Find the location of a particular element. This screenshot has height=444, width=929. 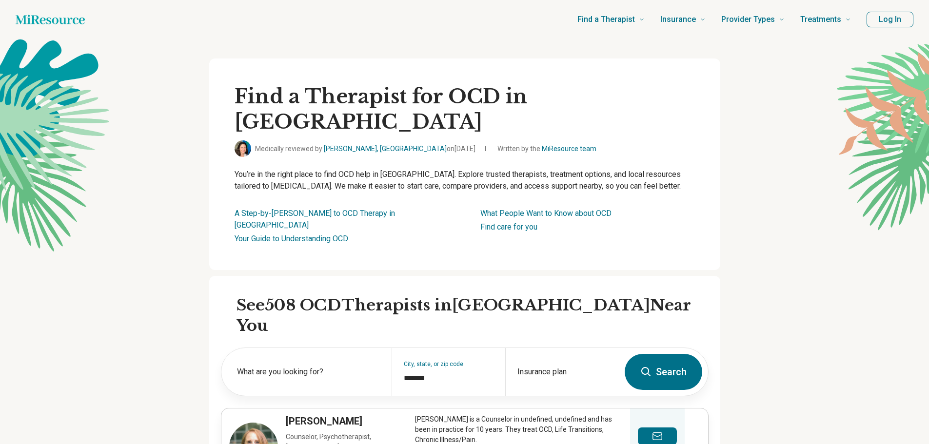

span: Find a Therapist is located at coordinates (606, 19).